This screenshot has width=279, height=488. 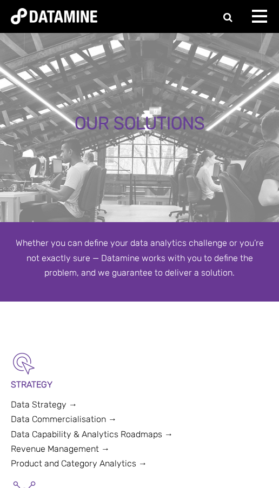 What do you see at coordinates (24, 364) in the screenshot?
I see `img: Strategy-1` at bounding box center [24, 364].